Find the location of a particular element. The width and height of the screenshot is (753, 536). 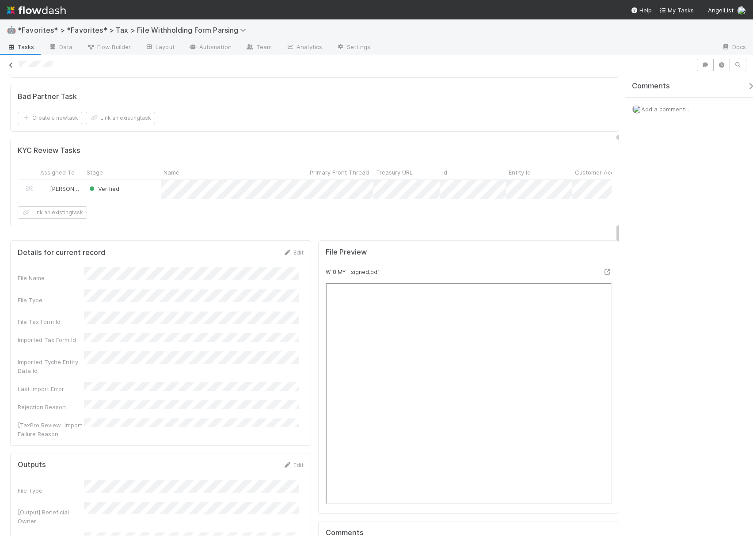

span: Tasks is located at coordinates (21, 47).